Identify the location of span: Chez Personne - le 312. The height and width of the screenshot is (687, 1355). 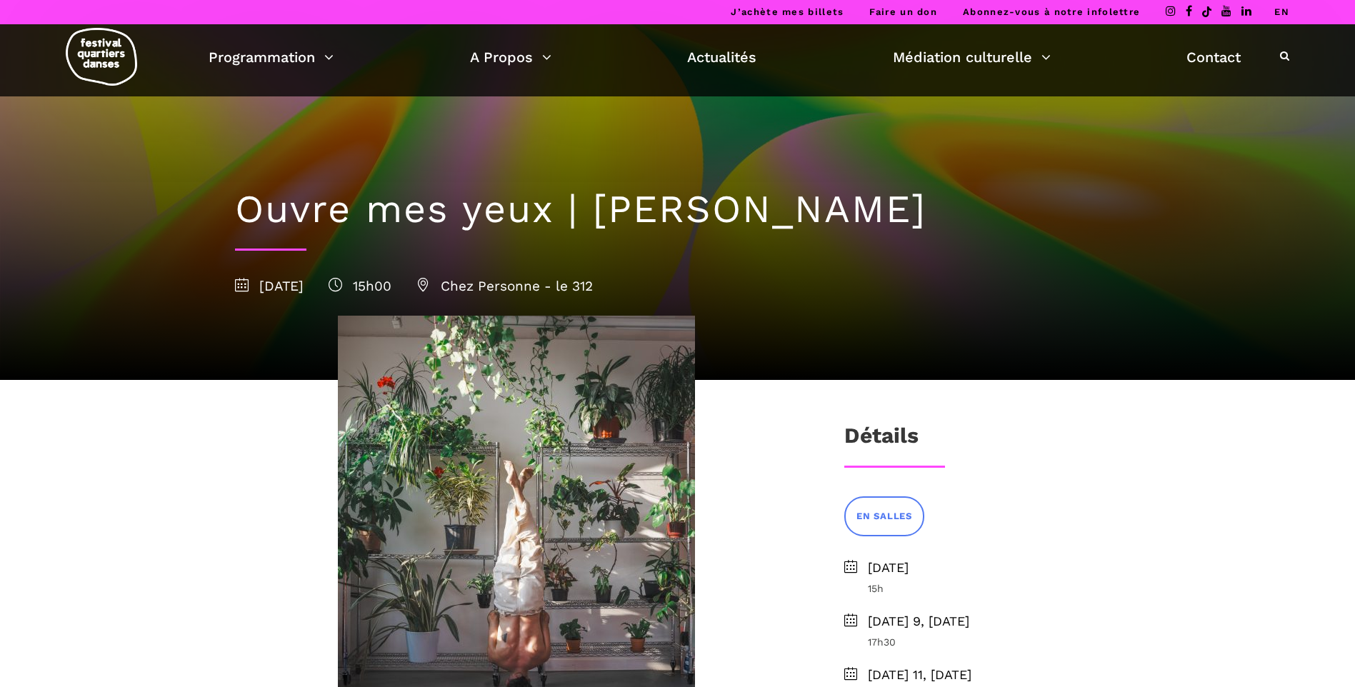
(504, 286).